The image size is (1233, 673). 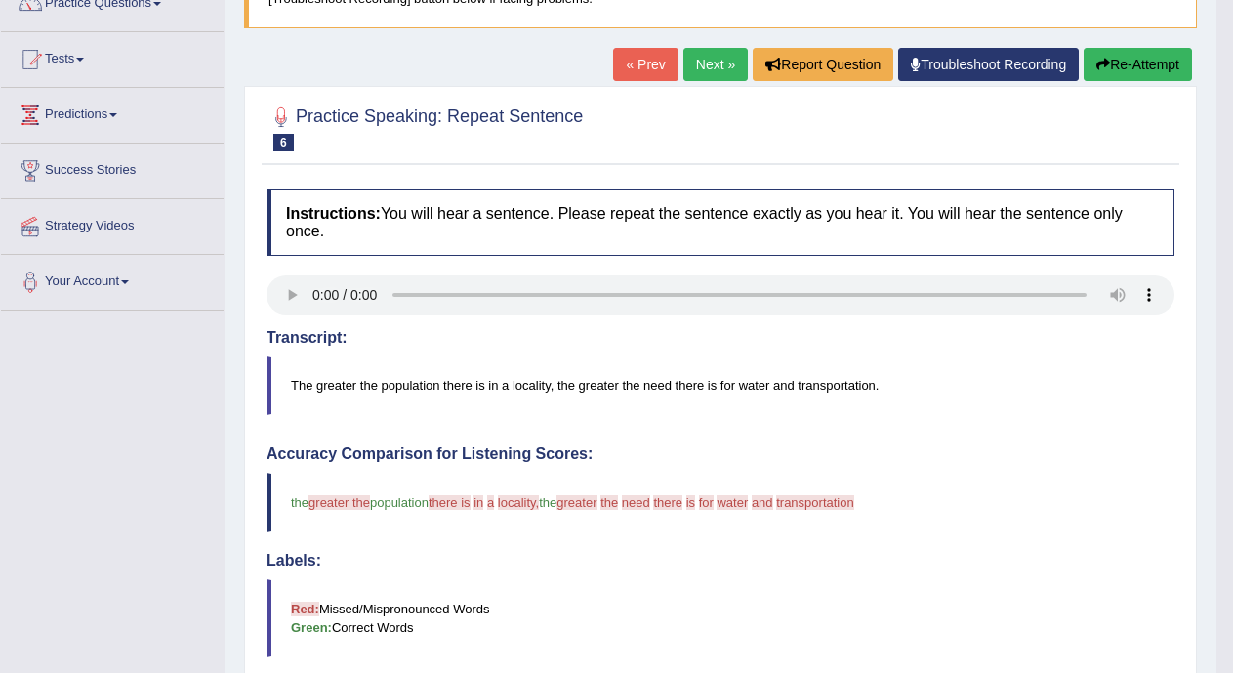 What do you see at coordinates (312, 627) in the screenshot?
I see `b: Green:` at bounding box center [312, 627].